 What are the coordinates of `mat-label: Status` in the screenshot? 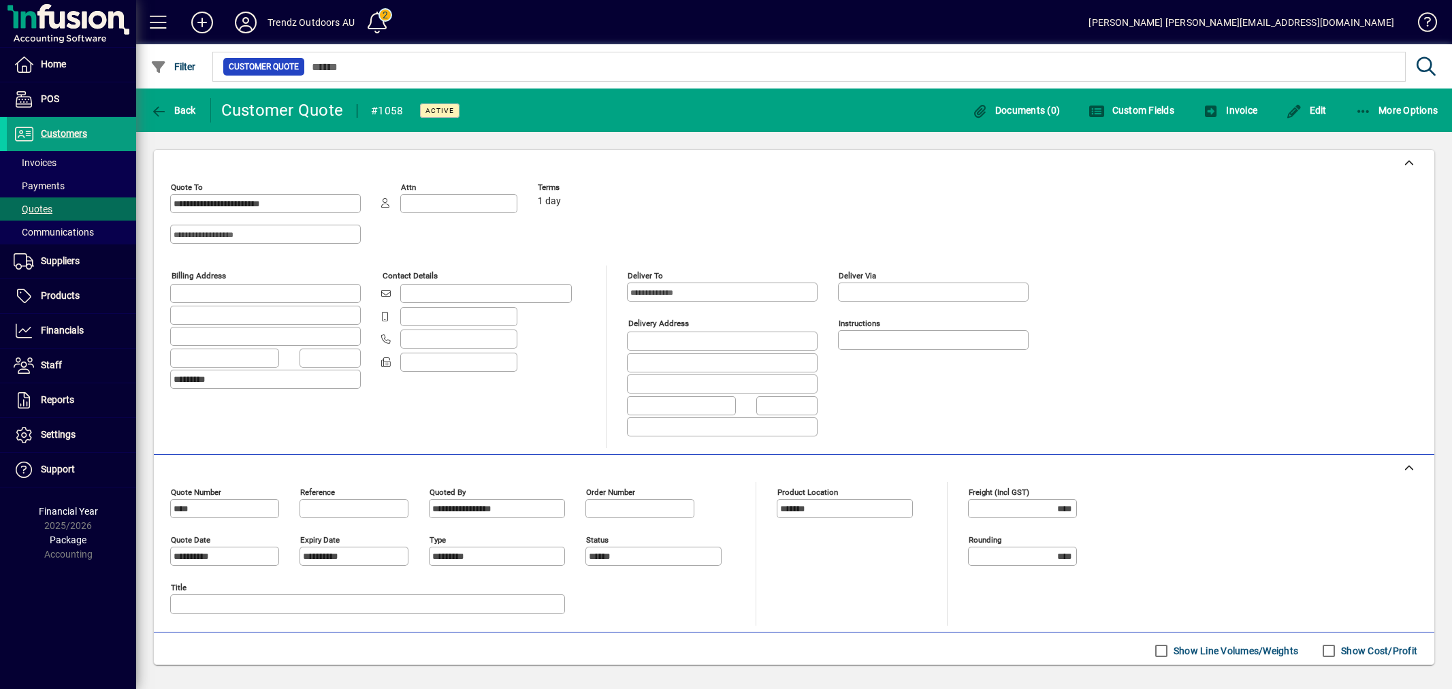 It's located at (597, 539).